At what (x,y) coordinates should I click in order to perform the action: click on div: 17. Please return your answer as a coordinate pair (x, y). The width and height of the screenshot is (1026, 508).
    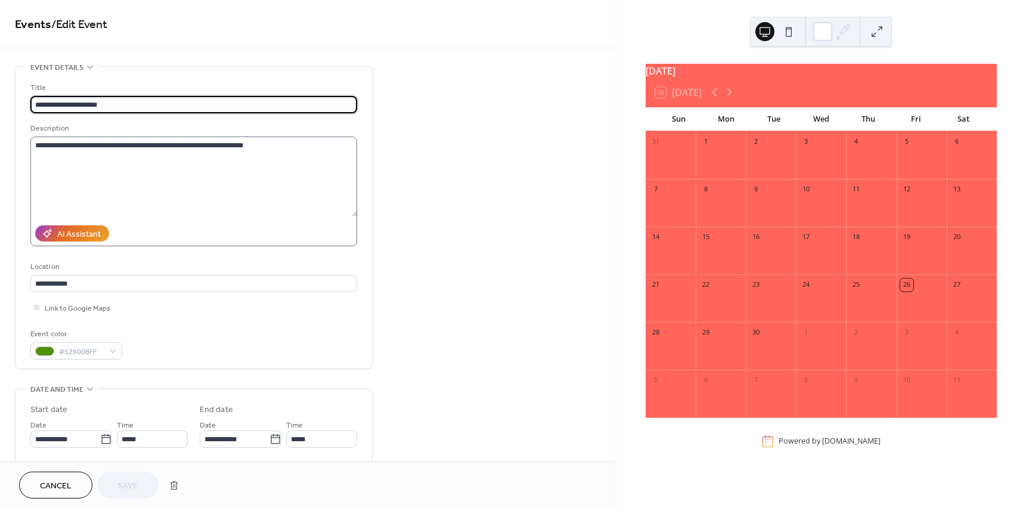
    Looking at the image, I should click on (806, 237).